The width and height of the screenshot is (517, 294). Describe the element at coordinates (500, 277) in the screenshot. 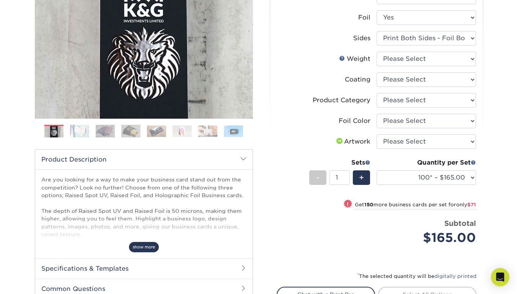

I see `div: Open Intercom Messenger` at that location.